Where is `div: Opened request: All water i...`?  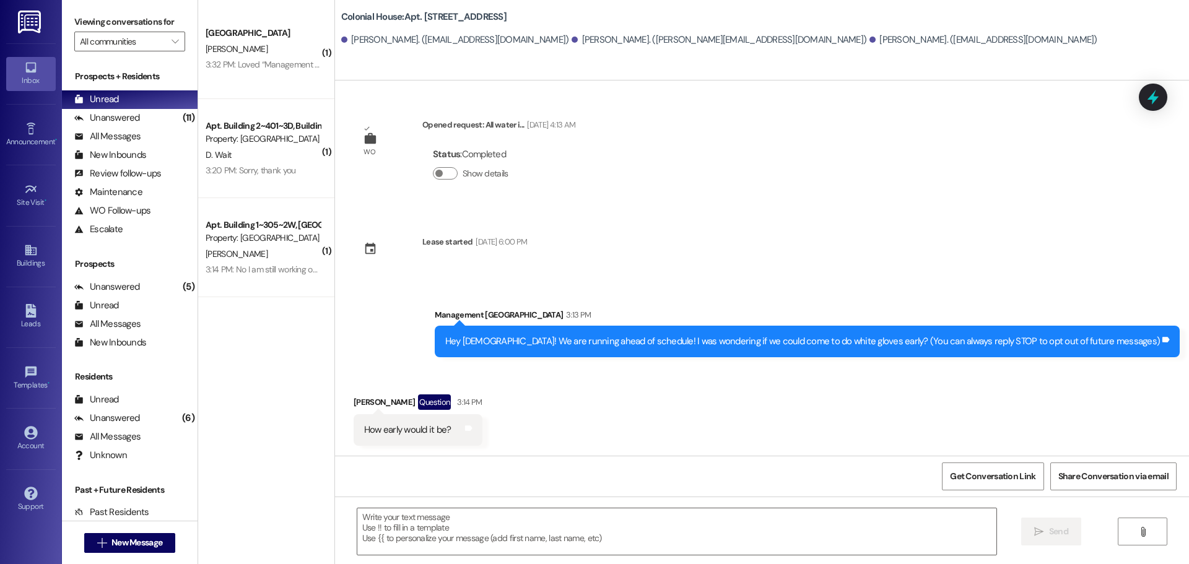 div: Opened request: All water i... is located at coordinates (499, 127).